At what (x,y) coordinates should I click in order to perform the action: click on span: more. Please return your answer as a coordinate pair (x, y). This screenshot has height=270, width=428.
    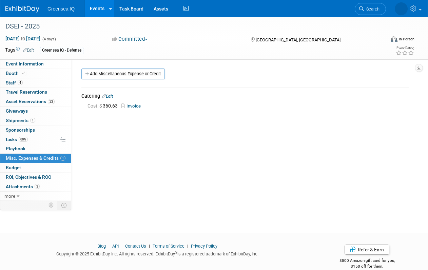
    Looking at the image, I should click on (10, 196).